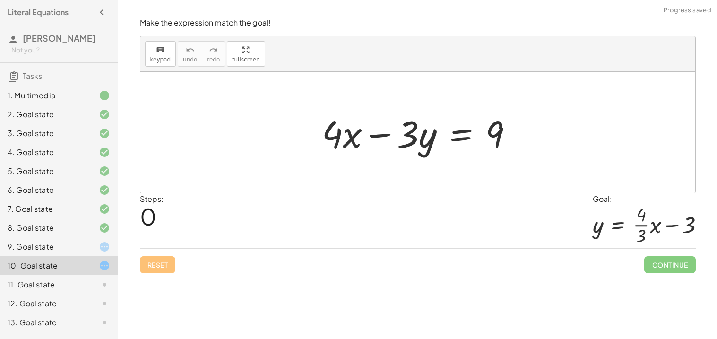 Image resolution: width=717 pixels, height=339 pixels. I want to click on div: 10. Goal state, so click(45, 266).